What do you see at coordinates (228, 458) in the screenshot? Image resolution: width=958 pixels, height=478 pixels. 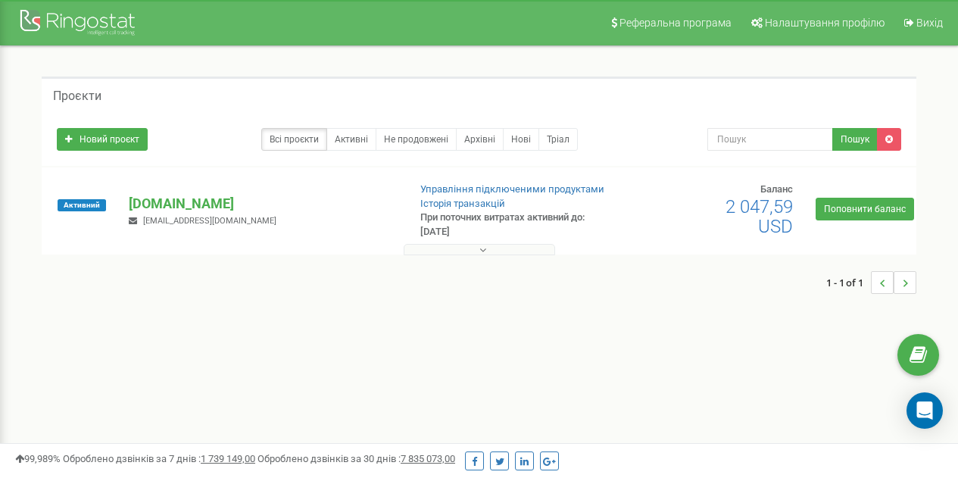 I see `u: 1 739 149,00` at bounding box center [228, 458].